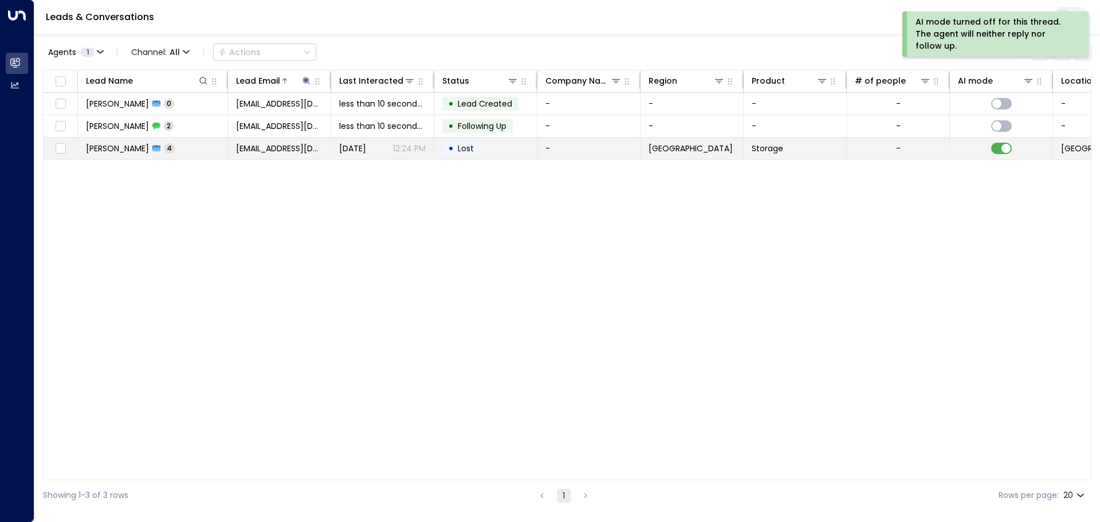 The image size is (1100, 522). I want to click on nav: pagination navigation, so click(564, 495).